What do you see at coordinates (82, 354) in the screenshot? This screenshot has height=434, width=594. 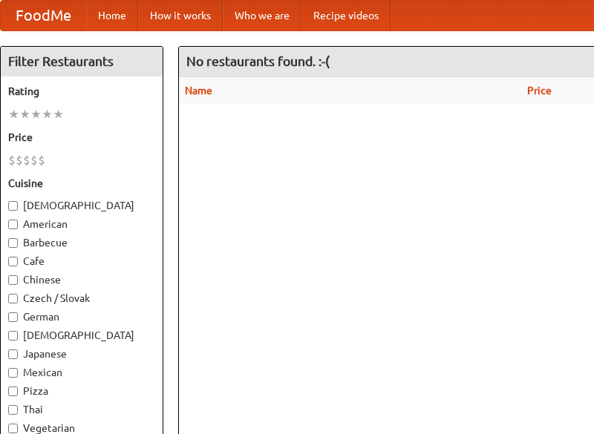 I see `label: Japanese` at bounding box center [82, 354].